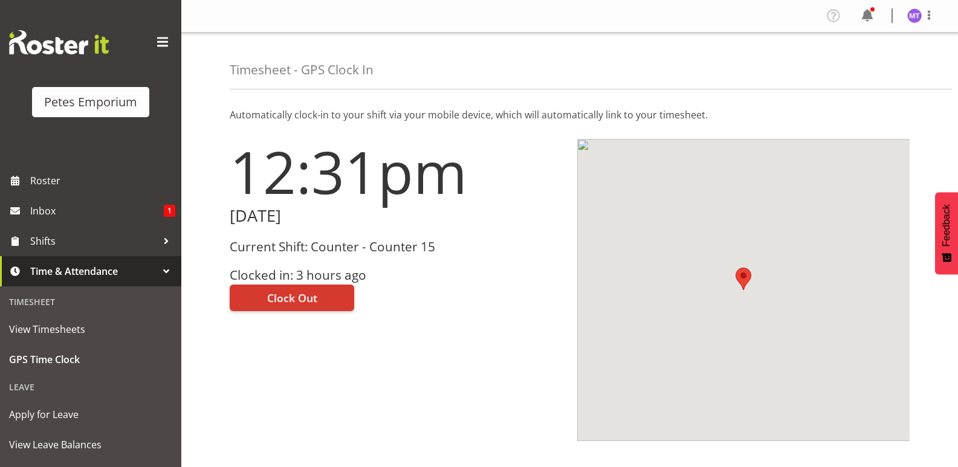 Image resolution: width=958 pixels, height=467 pixels. What do you see at coordinates (91, 415) in the screenshot?
I see `a: Apply for Leave` at bounding box center [91, 415].